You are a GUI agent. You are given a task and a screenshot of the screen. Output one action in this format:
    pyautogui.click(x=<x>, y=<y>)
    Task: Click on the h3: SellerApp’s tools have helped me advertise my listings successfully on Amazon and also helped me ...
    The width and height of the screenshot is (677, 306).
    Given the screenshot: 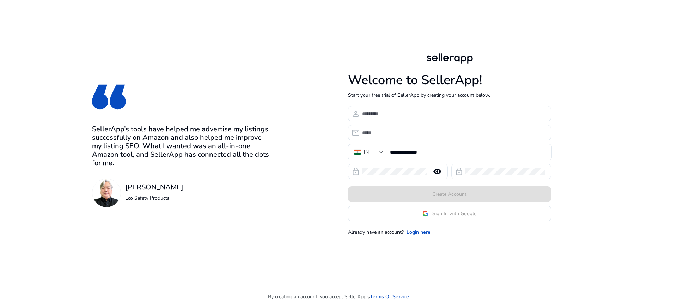 What is the action you would take?
    pyautogui.click(x=182, y=146)
    